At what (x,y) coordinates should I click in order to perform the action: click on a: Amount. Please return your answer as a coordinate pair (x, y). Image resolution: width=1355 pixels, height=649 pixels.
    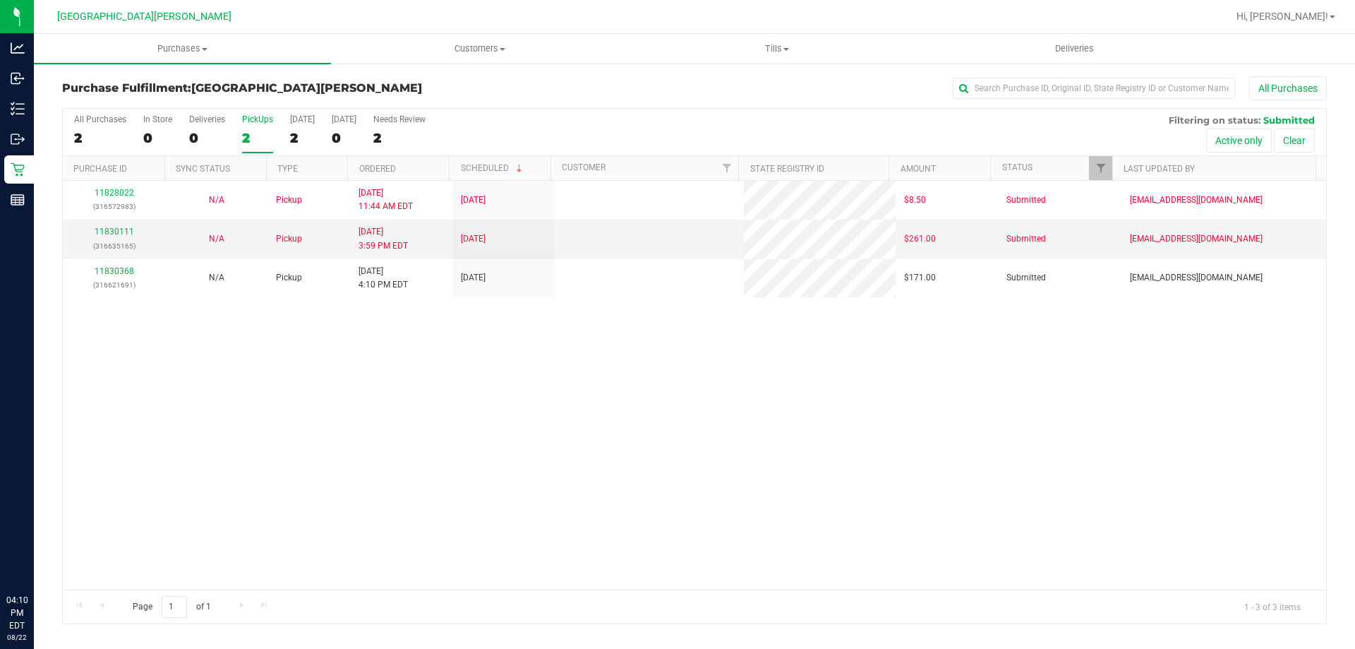
    Looking at the image, I should click on (918, 169).